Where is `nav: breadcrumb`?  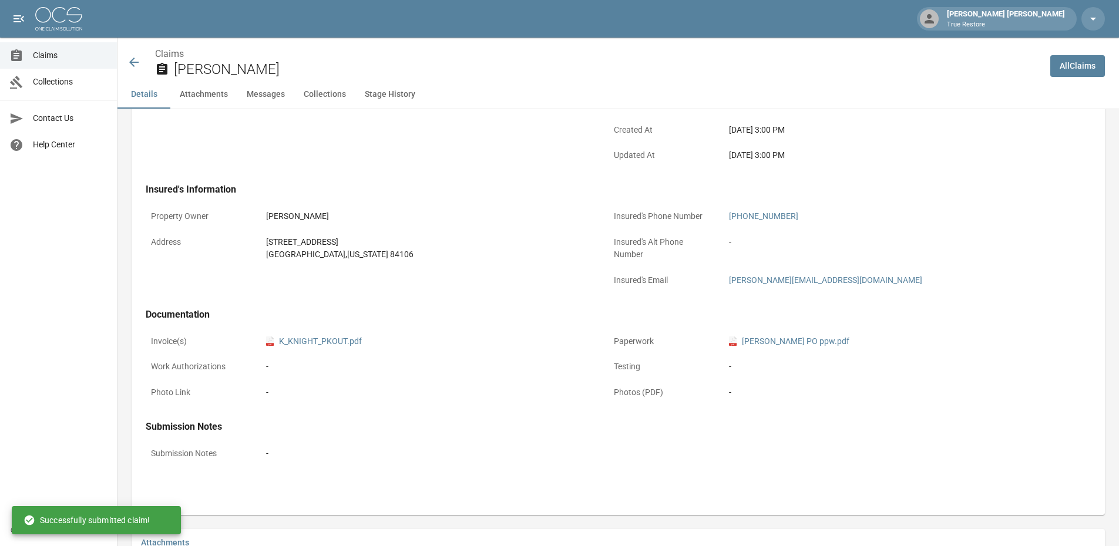
nav: breadcrumb is located at coordinates (598, 54).